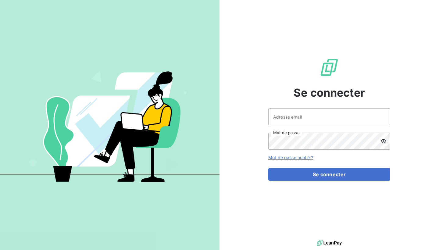 The width and height of the screenshot is (439, 250). Describe the element at coordinates (291, 157) in the screenshot. I see `a: Mot de passe oublié ?` at that location.